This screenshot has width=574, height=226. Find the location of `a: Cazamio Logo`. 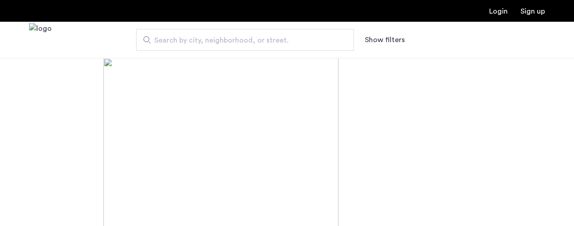

a: Cazamio Logo is located at coordinates (40, 40).